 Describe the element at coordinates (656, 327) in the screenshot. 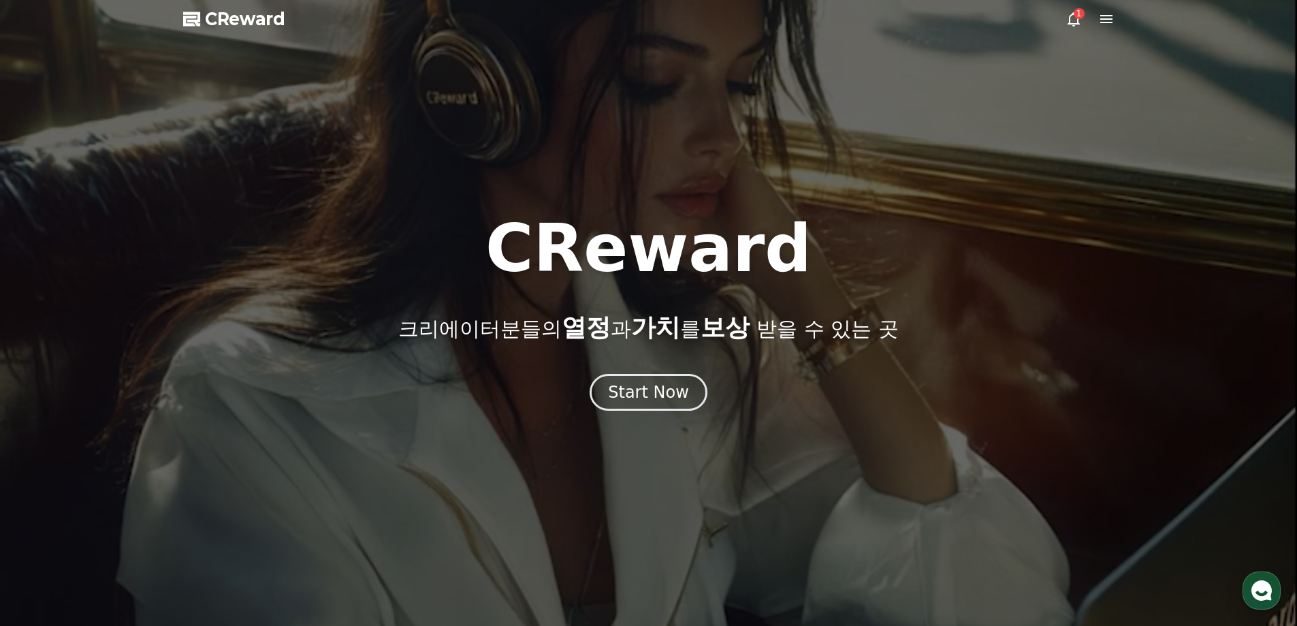

I see `span: 가치` at that location.